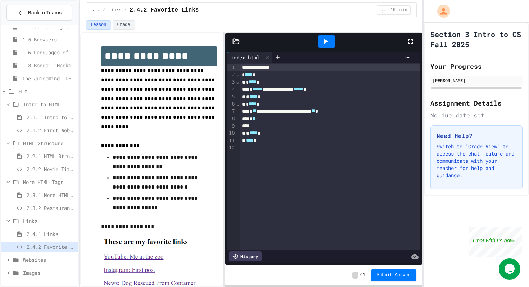 The height and width of the screenshot is (287, 529). What do you see at coordinates (403, 10) in the screenshot?
I see `span: min` at bounding box center [403, 10].